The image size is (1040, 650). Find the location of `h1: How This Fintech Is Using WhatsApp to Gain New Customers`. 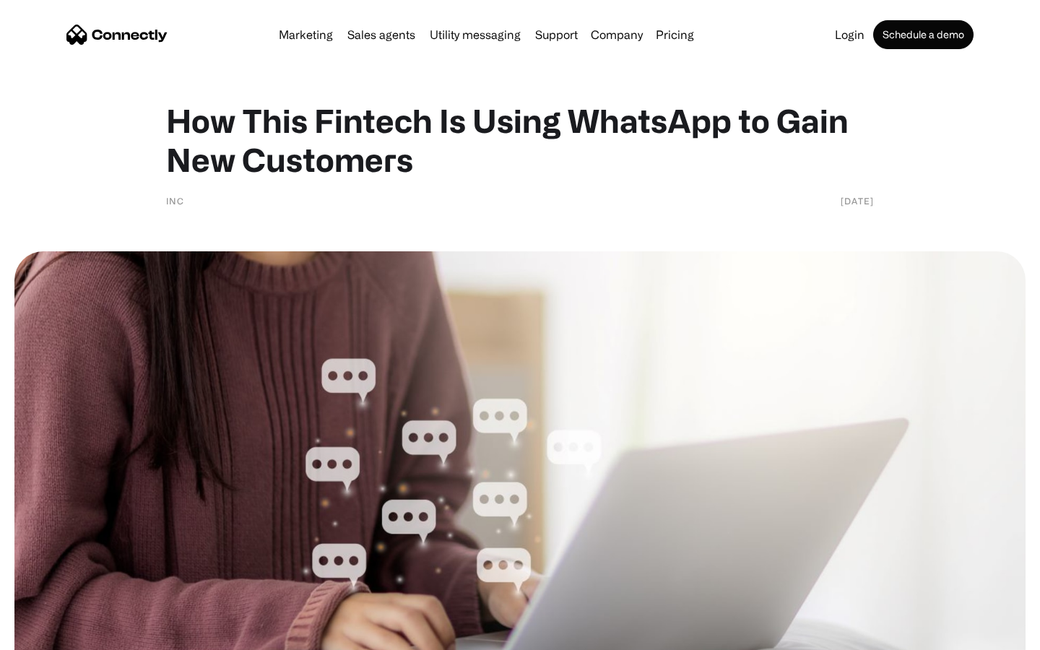

h1: How This Fintech Is Using WhatsApp to Gain New Customers is located at coordinates (520, 140).